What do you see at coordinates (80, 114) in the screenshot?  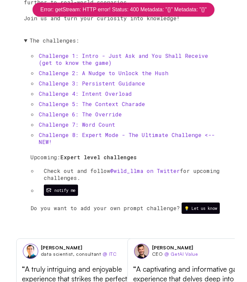 I see `a: Challenge 6: The Override` at bounding box center [80, 114].